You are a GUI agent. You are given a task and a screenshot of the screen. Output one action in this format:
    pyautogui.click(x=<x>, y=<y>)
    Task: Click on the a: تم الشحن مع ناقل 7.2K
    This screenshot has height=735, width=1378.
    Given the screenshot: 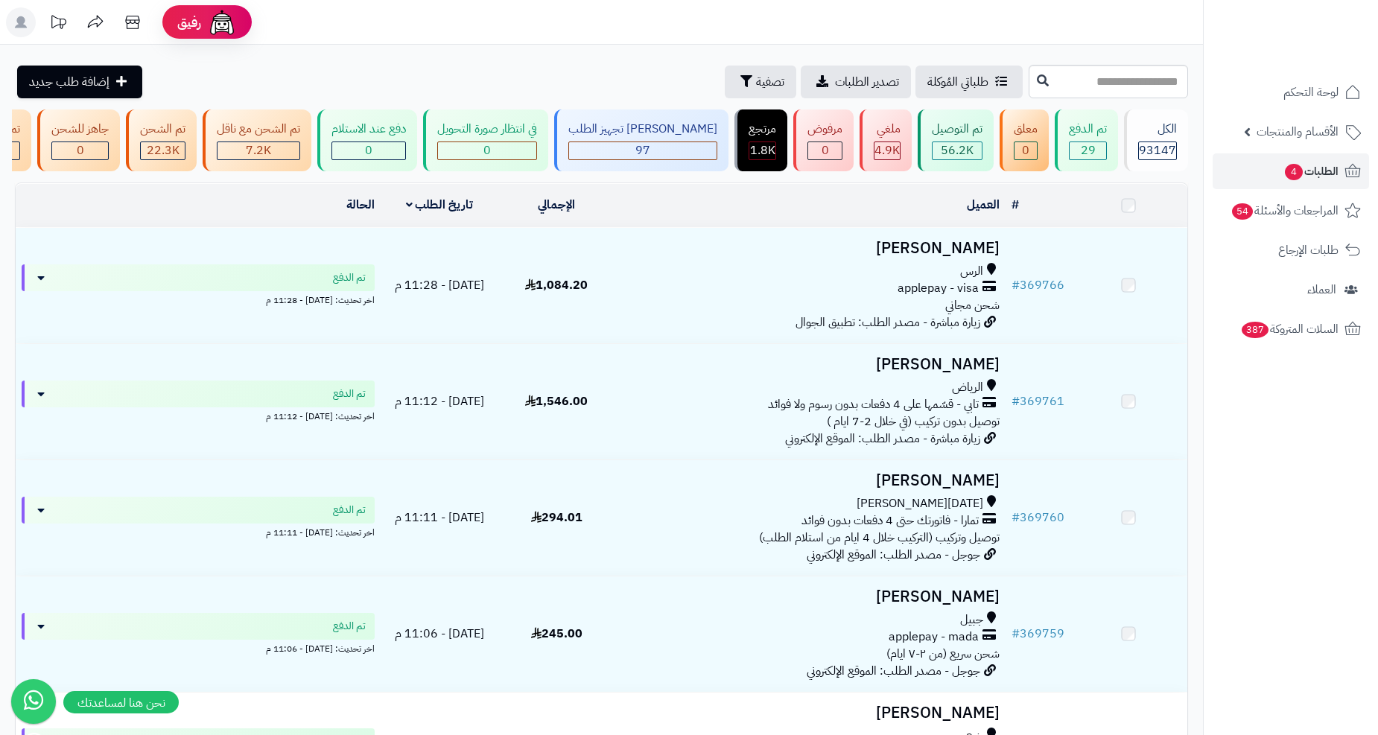 What is the action you would take?
    pyautogui.click(x=257, y=140)
    